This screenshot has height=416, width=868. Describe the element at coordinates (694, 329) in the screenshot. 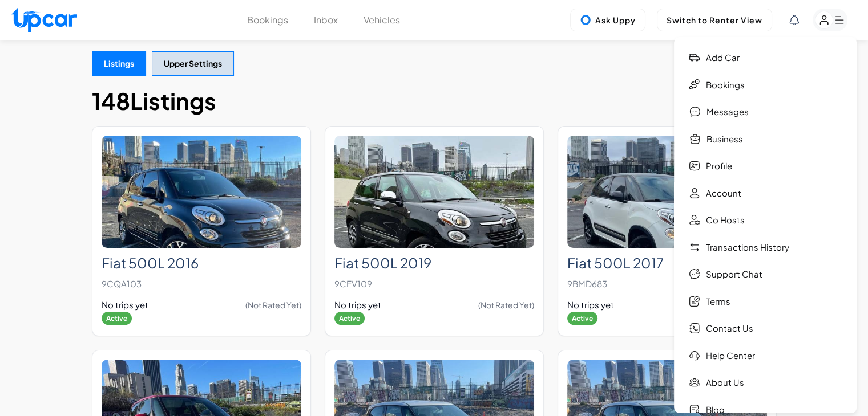

I see `img: Contact Us` at that location.